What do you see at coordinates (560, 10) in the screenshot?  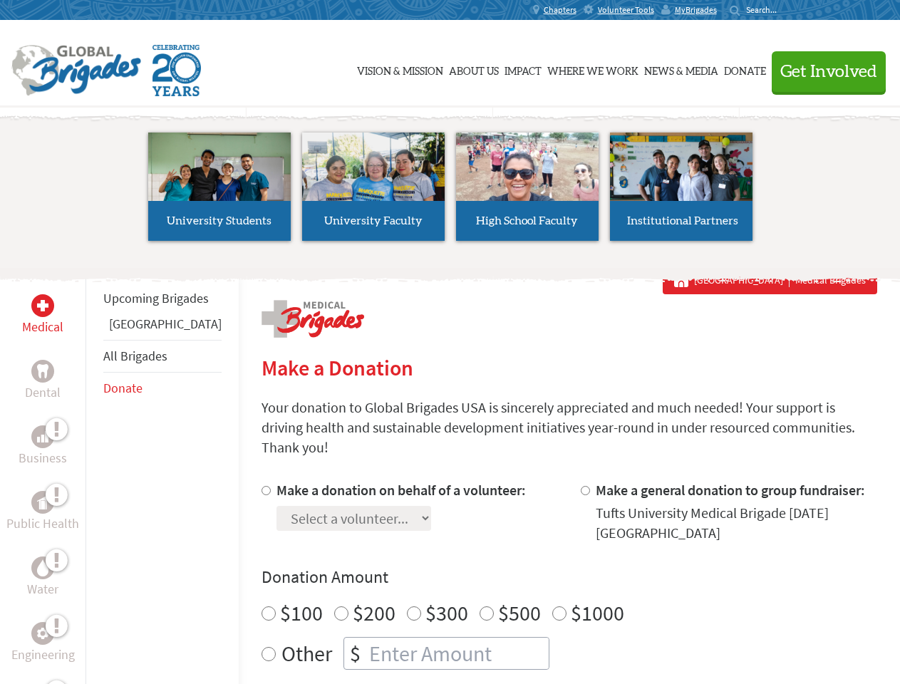 I see `span: Chapters` at bounding box center [560, 10].